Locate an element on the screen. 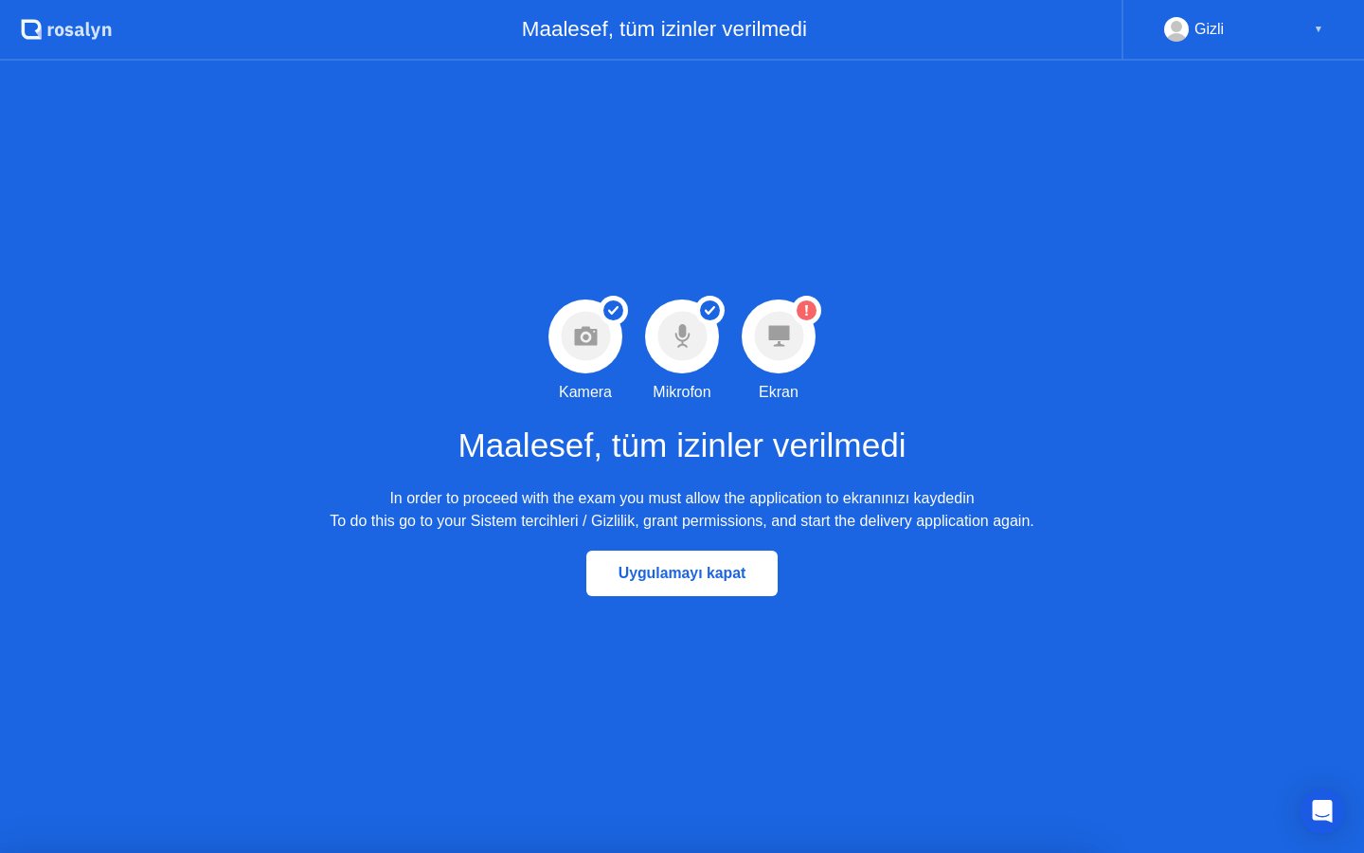 The image size is (1364, 853). div: Open Intercom Messenger is located at coordinates (1322, 811).